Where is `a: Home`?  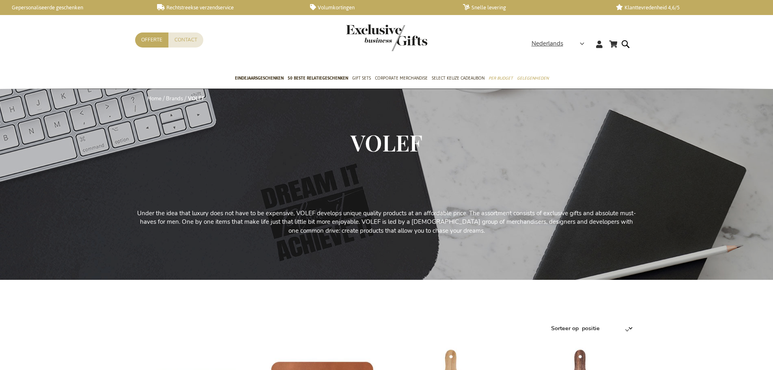
a: Home is located at coordinates (154, 99).